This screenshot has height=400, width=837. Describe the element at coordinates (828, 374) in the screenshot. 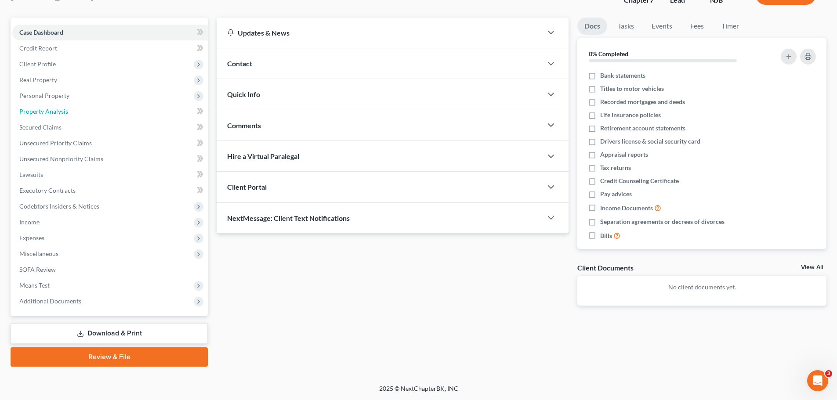

I see `span: 3` at that location.